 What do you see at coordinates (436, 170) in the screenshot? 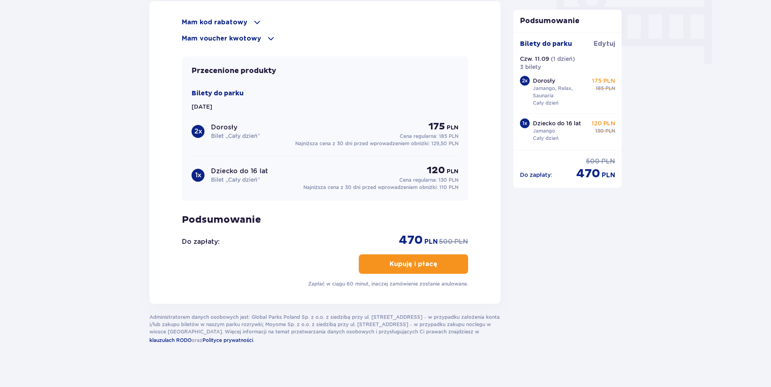
I see `p: 120` at bounding box center [436, 170].